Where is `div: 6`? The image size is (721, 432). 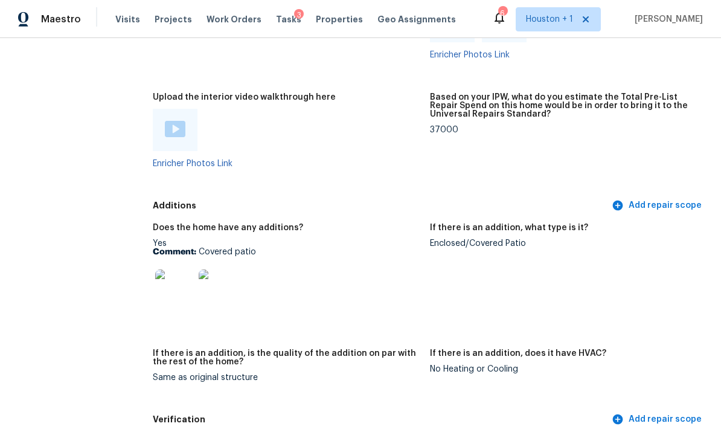
div: 6 is located at coordinates (502, 13).